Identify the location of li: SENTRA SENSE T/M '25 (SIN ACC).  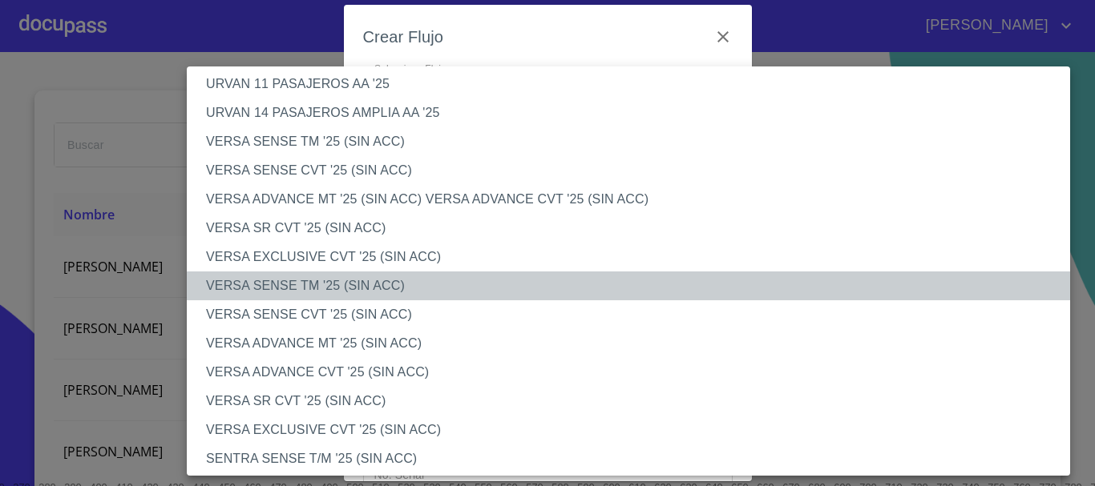
(634, 459).